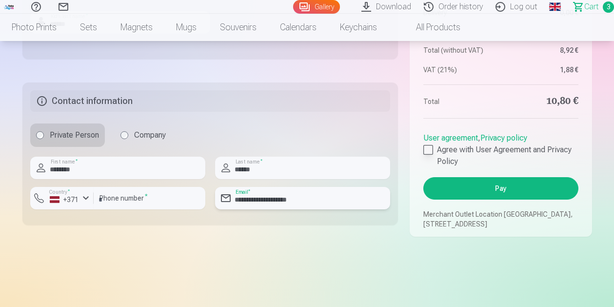  I want to click on a: Keychains, so click(358, 27).